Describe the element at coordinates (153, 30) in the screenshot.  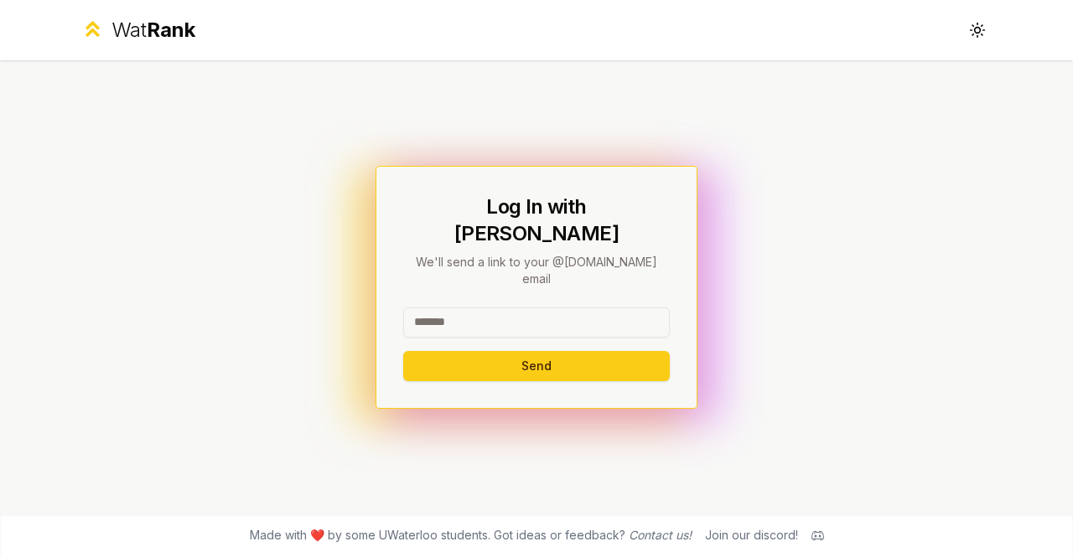
I see `div: Wat` at that location.